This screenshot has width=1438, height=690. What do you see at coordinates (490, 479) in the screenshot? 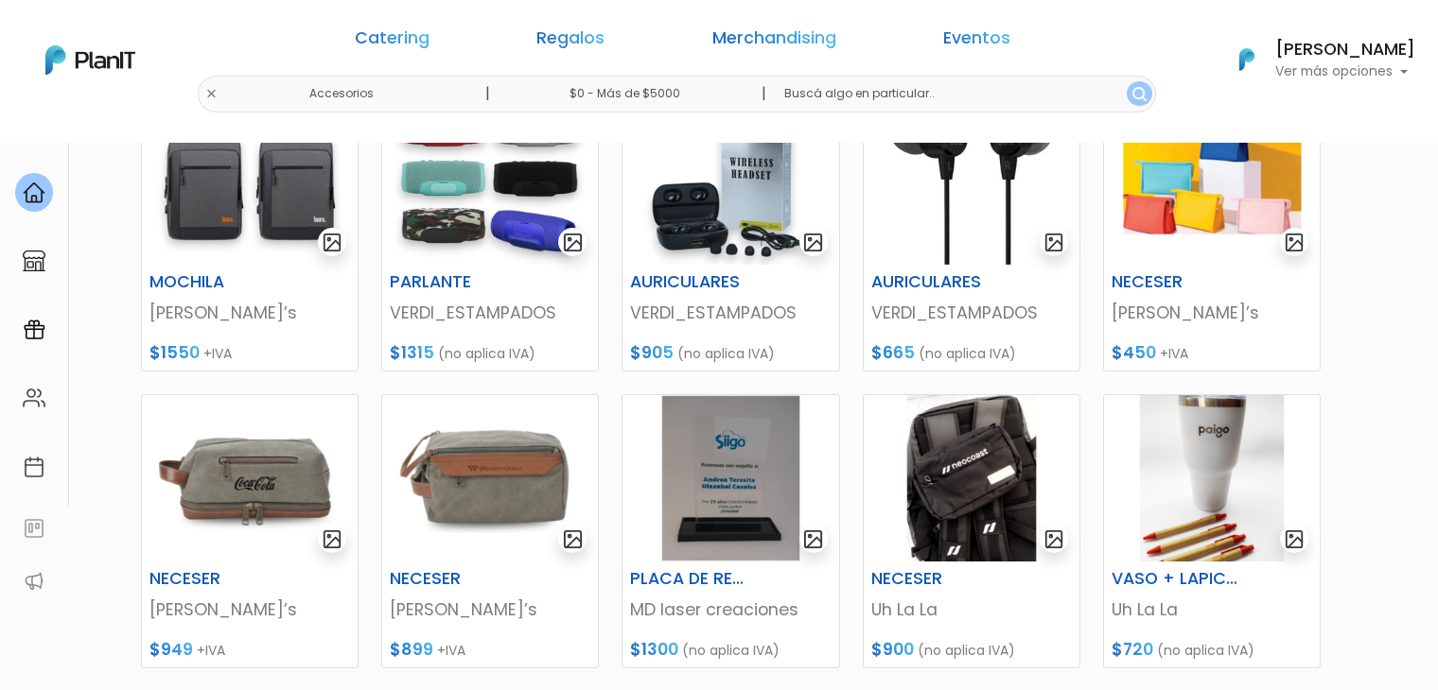
I see `img: thumb_Dise%C3%B1o_sin_t%C3%ADtulo__36_.png` at bounding box center [490, 479].